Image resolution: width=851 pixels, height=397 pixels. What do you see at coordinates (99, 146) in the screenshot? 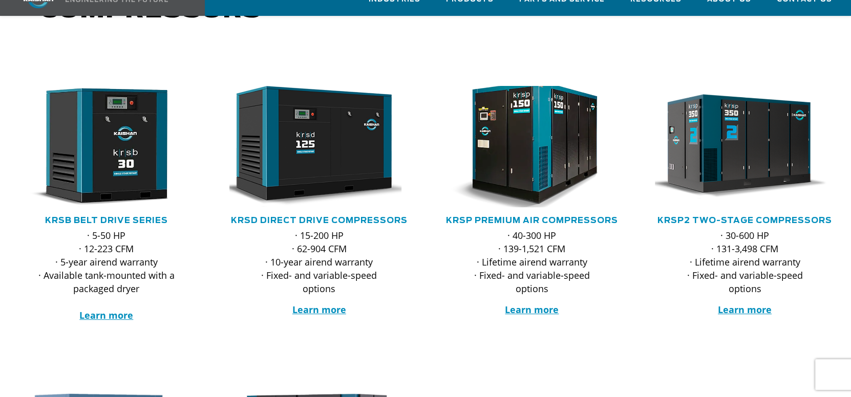
I see `img: krsb30` at bounding box center [99, 146].